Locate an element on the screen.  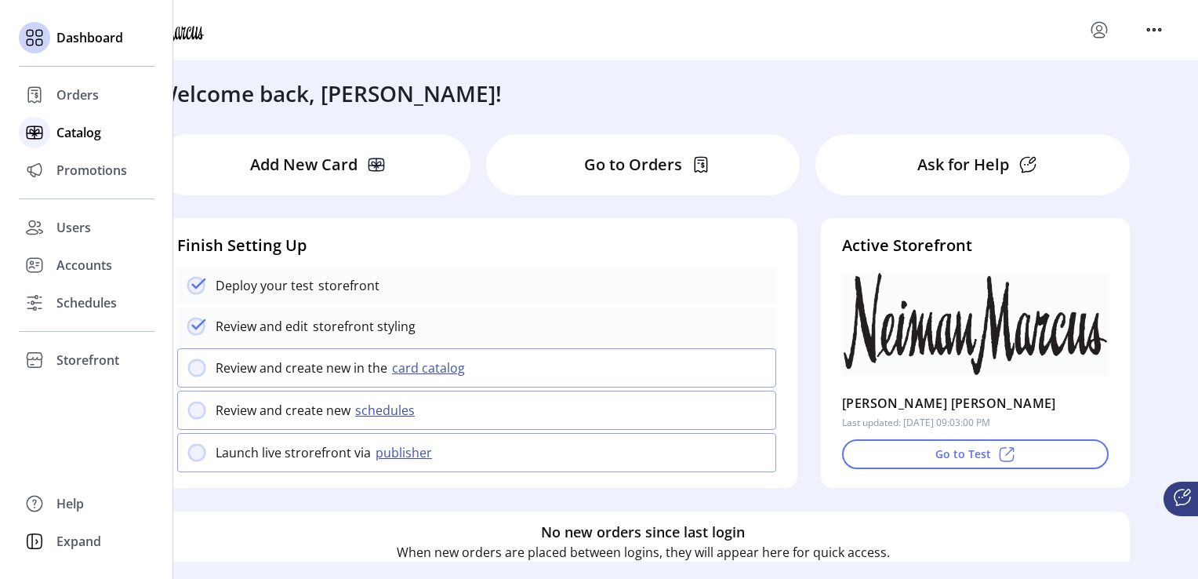
p: Launch live strorefront via is located at coordinates (293, 452).